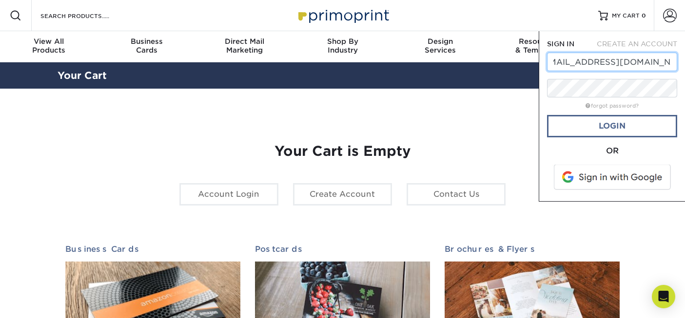 The height and width of the screenshot is (318, 685). Describe the element at coordinates (440, 46) in the screenshot. I see `div: Services` at that location.